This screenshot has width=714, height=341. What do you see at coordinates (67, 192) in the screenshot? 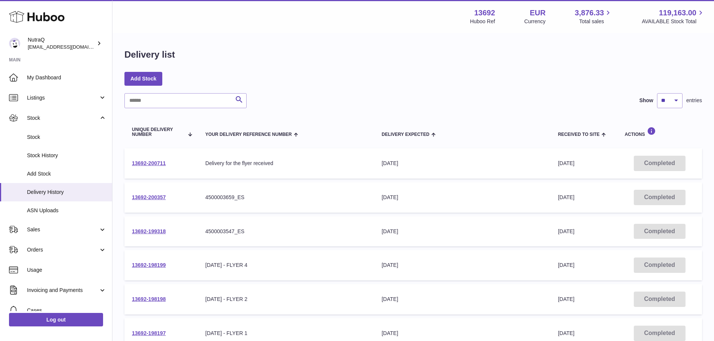
I see `span: Delivery History` at bounding box center [67, 192].